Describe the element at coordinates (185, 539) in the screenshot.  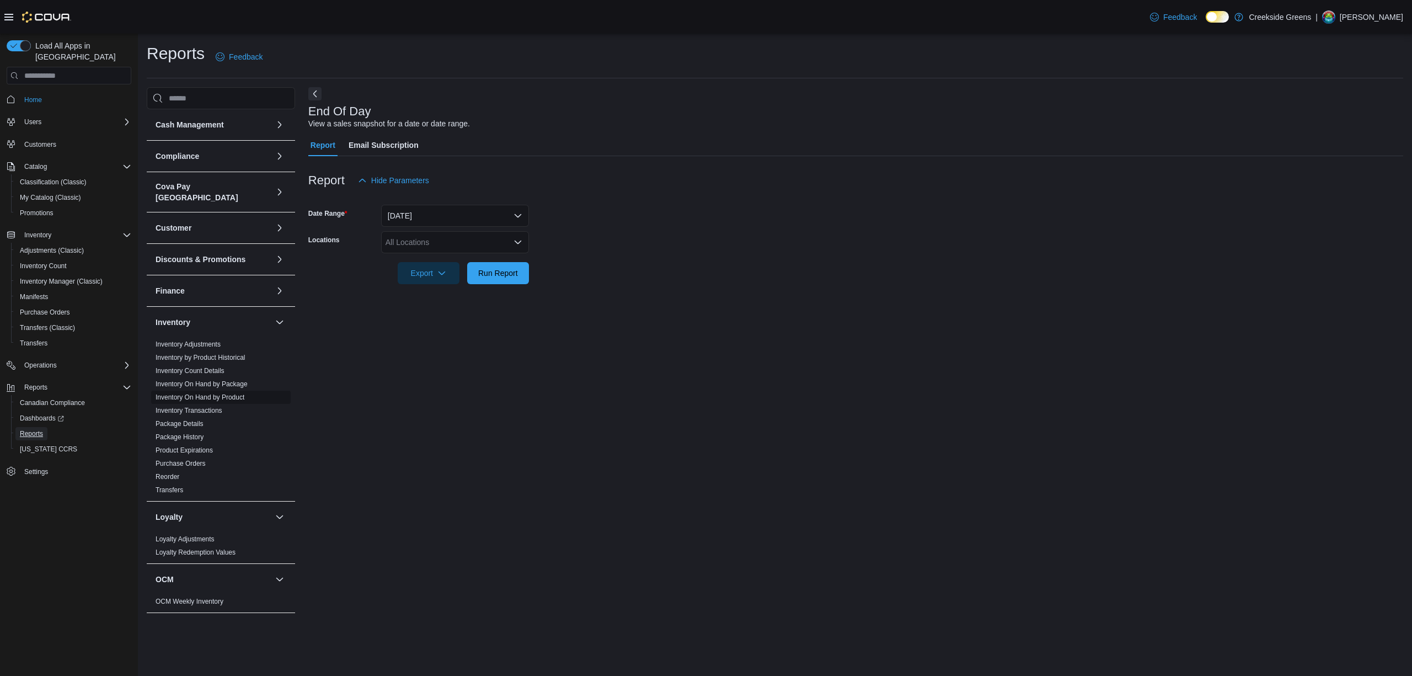
I see `span: Loyalty Adjustments` at that location.